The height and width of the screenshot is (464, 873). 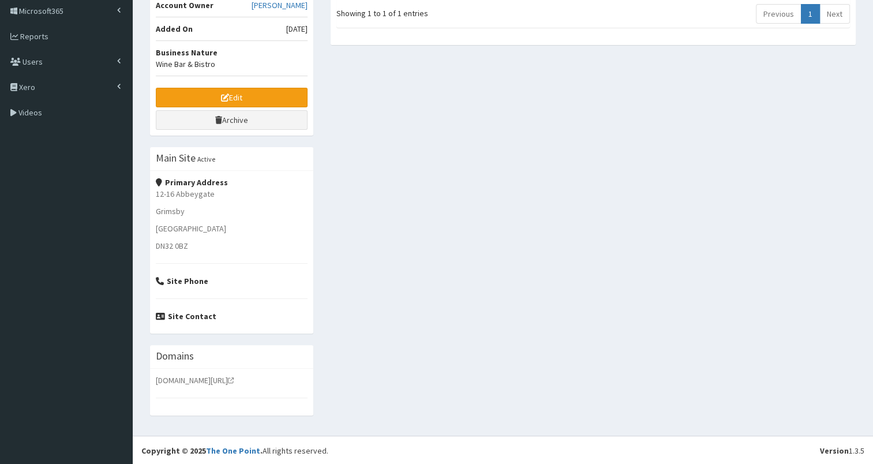 I want to click on a: Previous, so click(x=778, y=14).